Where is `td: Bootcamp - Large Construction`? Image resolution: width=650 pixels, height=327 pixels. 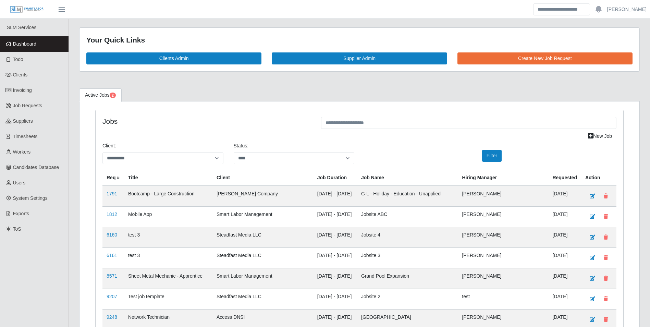
td: Bootcamp - Large Construction is located at coordinates (168, 196).